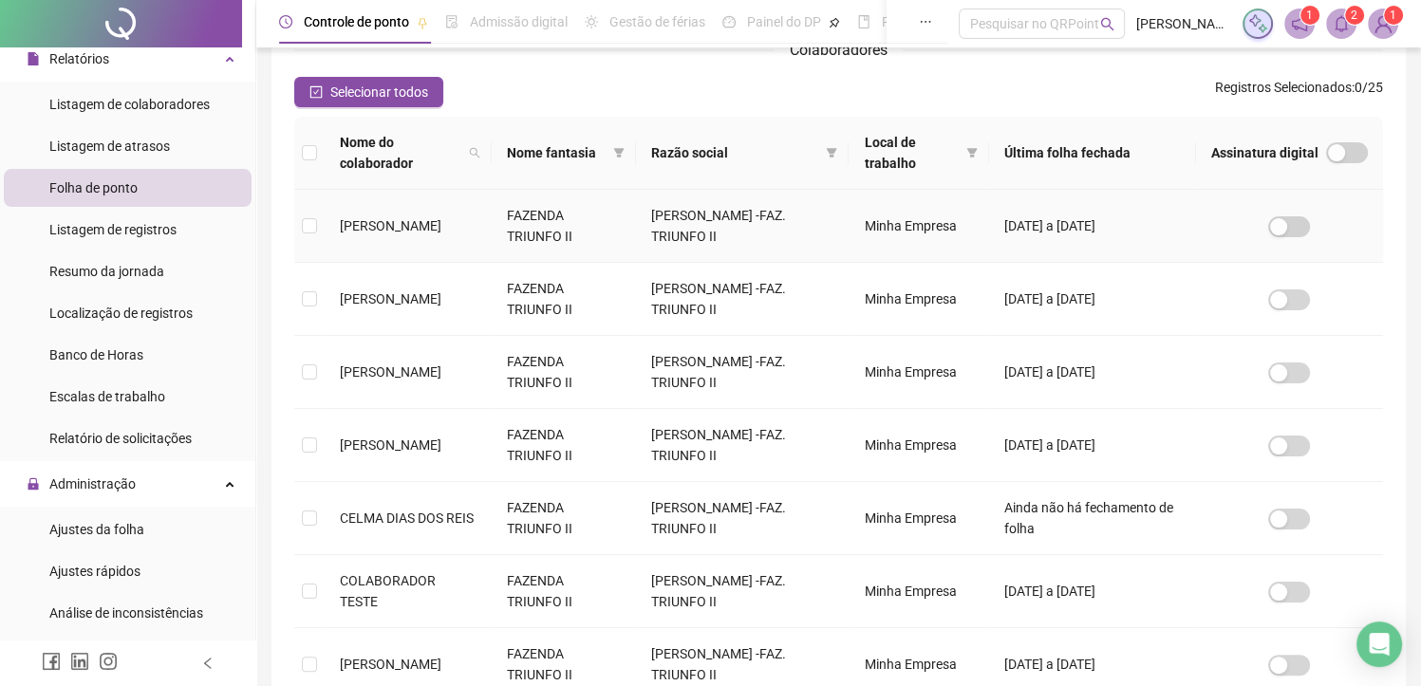  Describe the element at coordinates (129, 104) in the screenshot. I see `span: Listagem de colaboradores` at that location.